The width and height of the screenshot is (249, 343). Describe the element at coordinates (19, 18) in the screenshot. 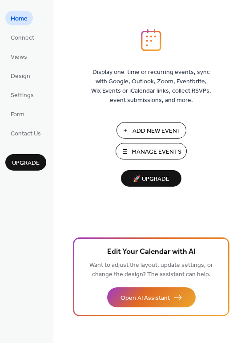

I see `a: Home` at that location.